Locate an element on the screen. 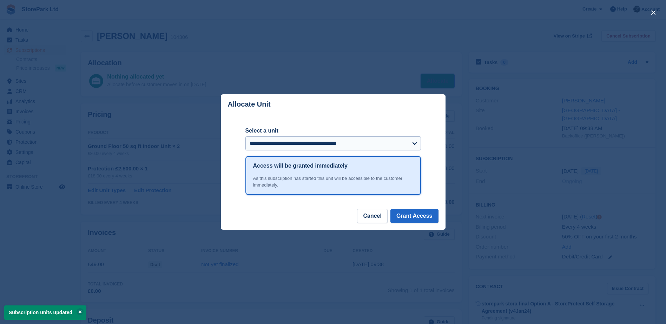  button: close is located at coordinates (653, 13).